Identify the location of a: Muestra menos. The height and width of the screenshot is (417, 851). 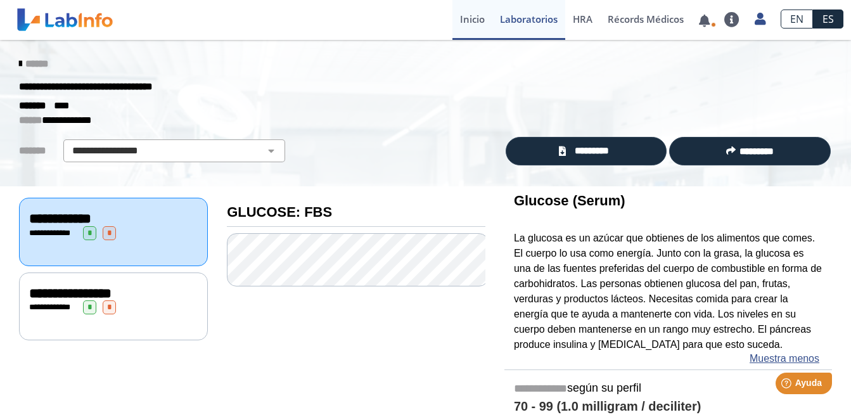
(785, 359).